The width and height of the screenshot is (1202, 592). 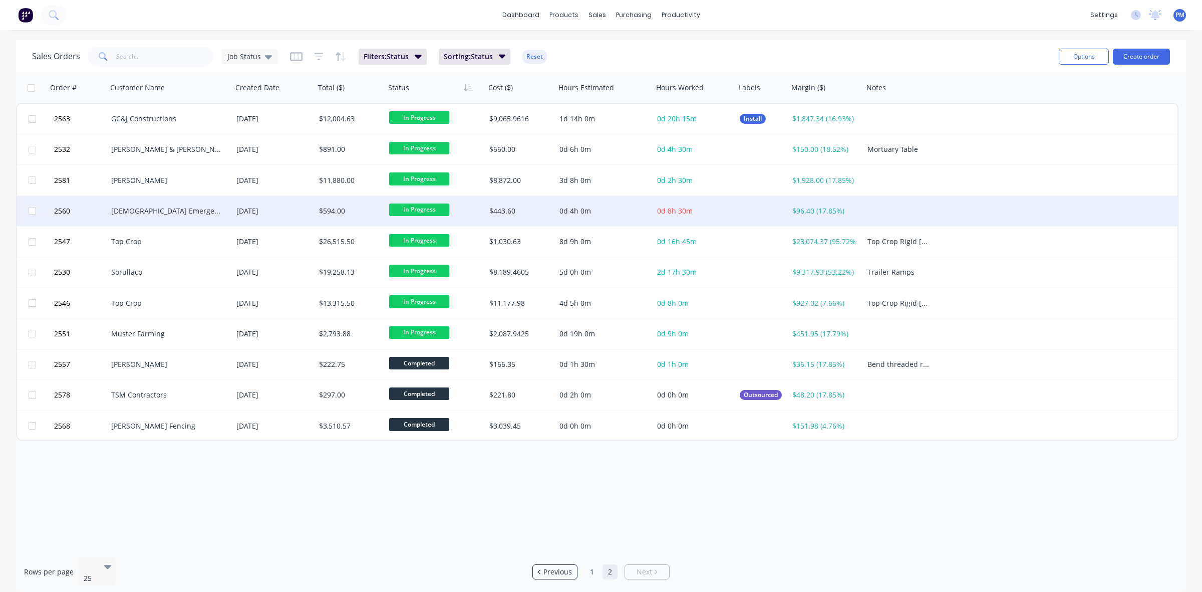 I want to click on div: $48.20 (17.85%), so click(x=824, y=395).